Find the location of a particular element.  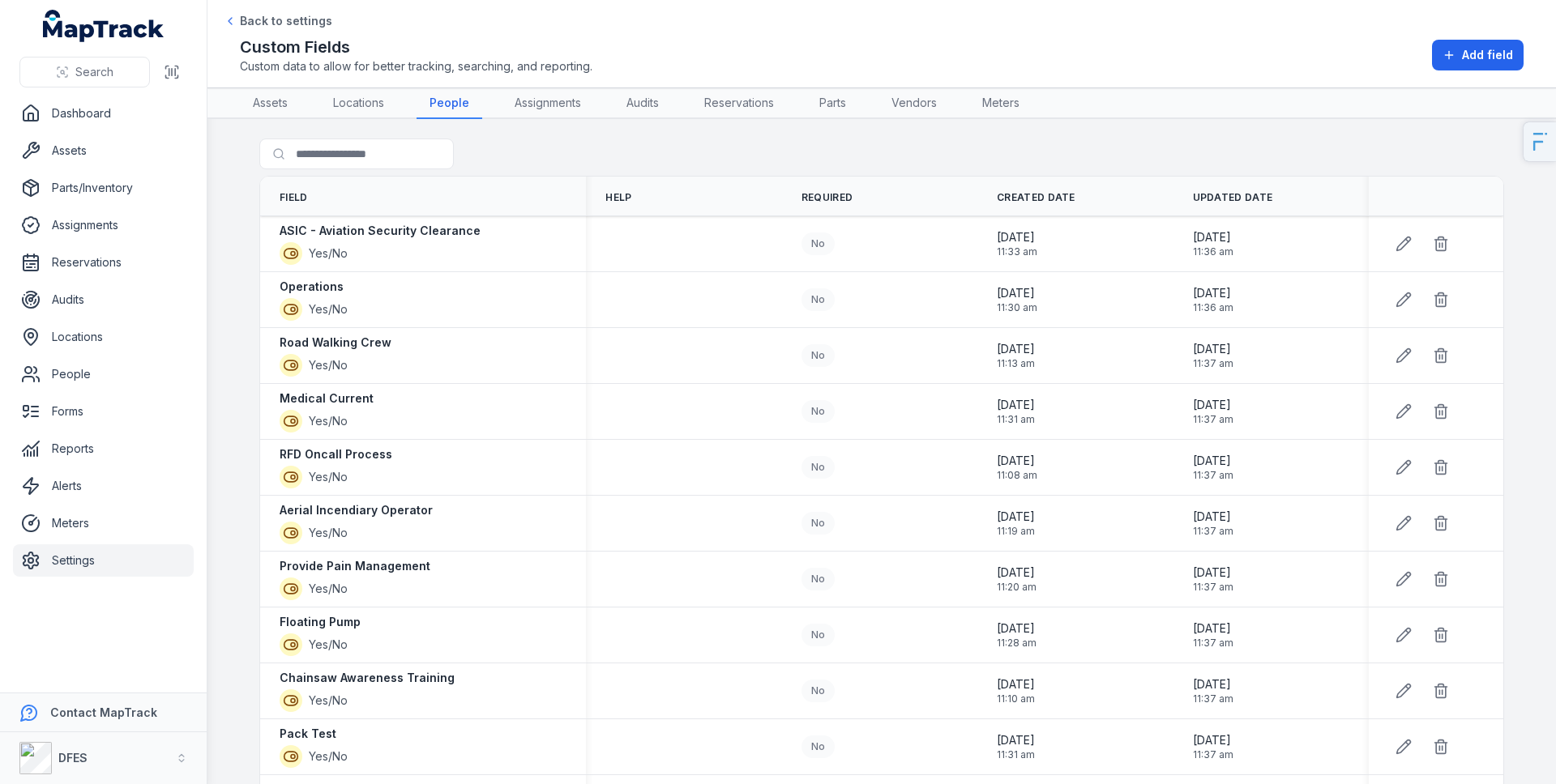

time: 14/10/2025, 11:37:07 am is located at coordinates (1213, 523).